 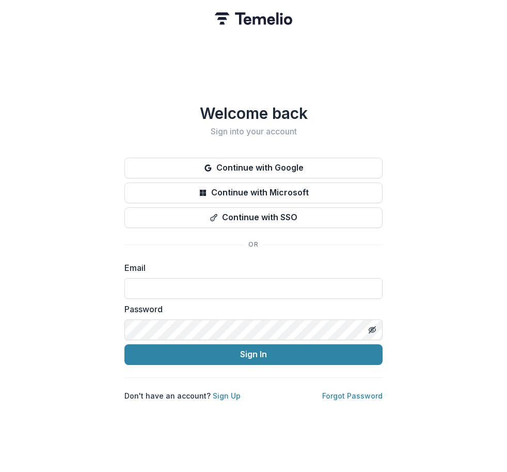 What do you see at coordinates (251, 309) in the screenshot?
I see `label: Password` at bounding box center [251, 309].